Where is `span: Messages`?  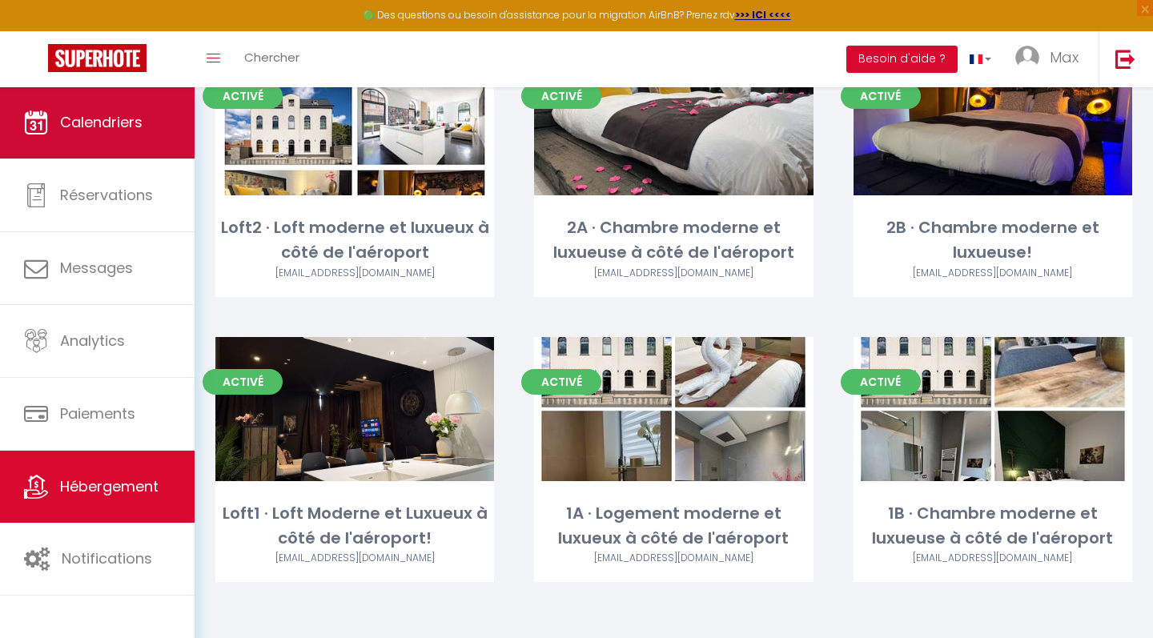 span: Messages is located at coordinates (96, 268).